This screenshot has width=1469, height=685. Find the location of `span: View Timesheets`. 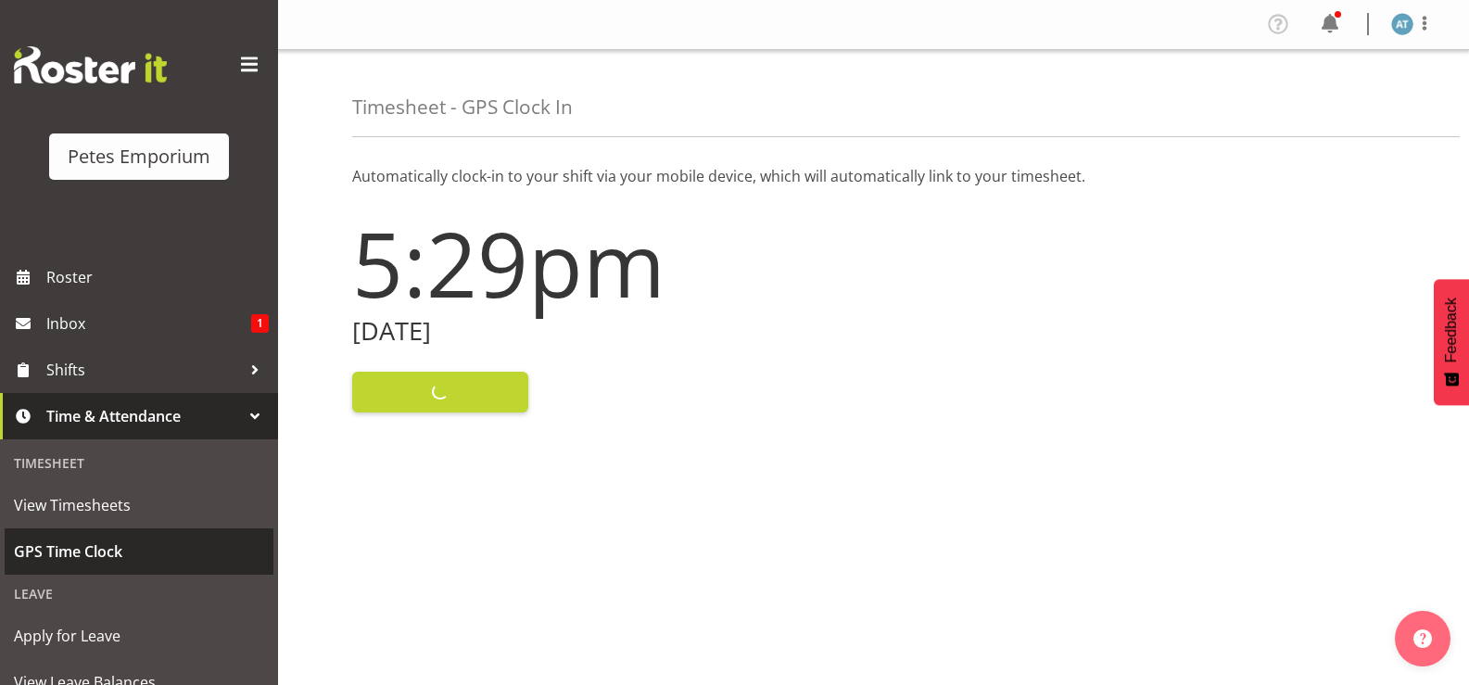

span: View Timesheets is located at coordinates (139, 505).